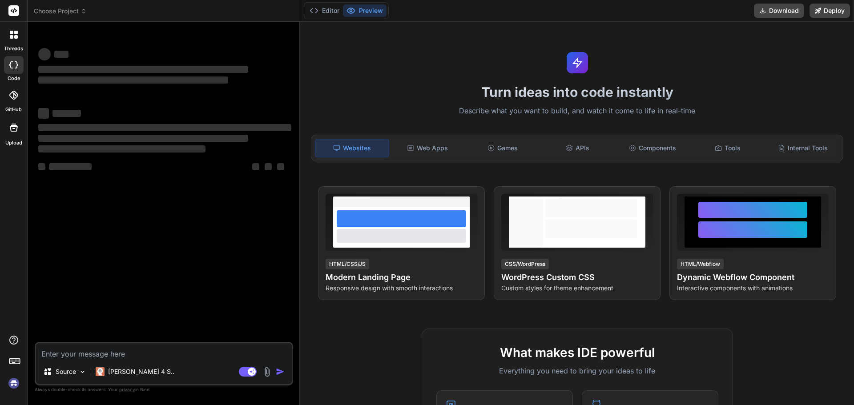 Image resolution: width=854 pixels, height=405 pixels. I want to click on p: Always double-check its answers. Your in Bind, so click(164, 390).